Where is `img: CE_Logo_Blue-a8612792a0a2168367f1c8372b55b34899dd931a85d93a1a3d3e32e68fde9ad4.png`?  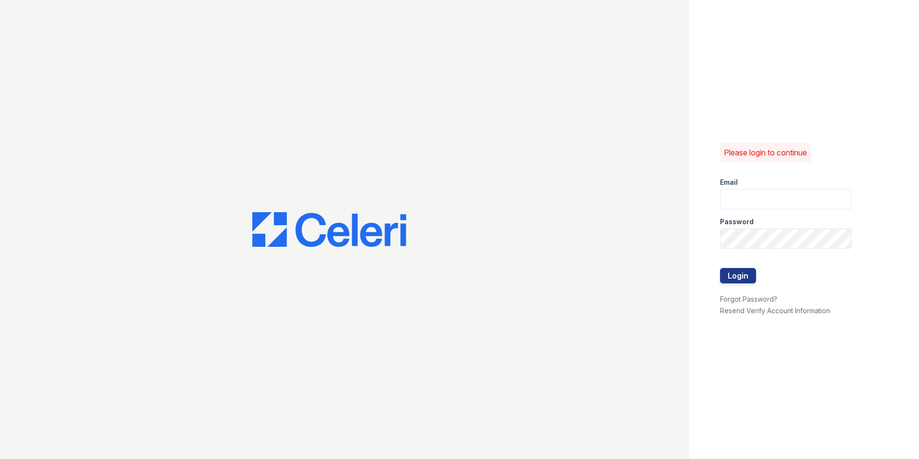
img: CE_Logo_Blue-a8612792a0a2168367f1c8372b55b34899dd931a85d93a1a3d3e32e68fde9ad4.png is located at coordinates (329, 229).